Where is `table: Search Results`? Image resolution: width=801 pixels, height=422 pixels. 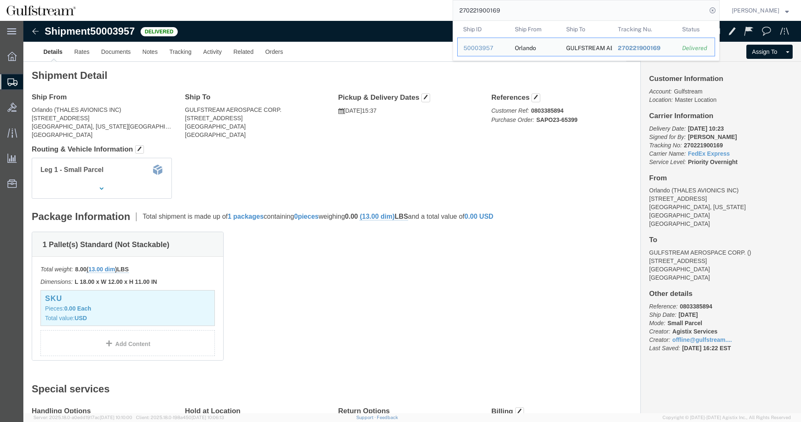
table: Search Results is located at coordinates (588, 40).